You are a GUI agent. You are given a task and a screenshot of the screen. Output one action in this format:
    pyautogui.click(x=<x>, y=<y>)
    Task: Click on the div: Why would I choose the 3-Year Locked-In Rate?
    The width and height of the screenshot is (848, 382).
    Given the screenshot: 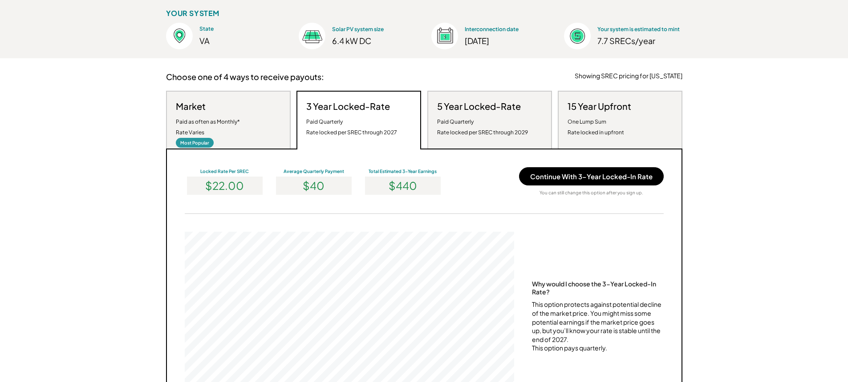 What is the action you would take?
    pyautogui.click(x=598, y=288)
    